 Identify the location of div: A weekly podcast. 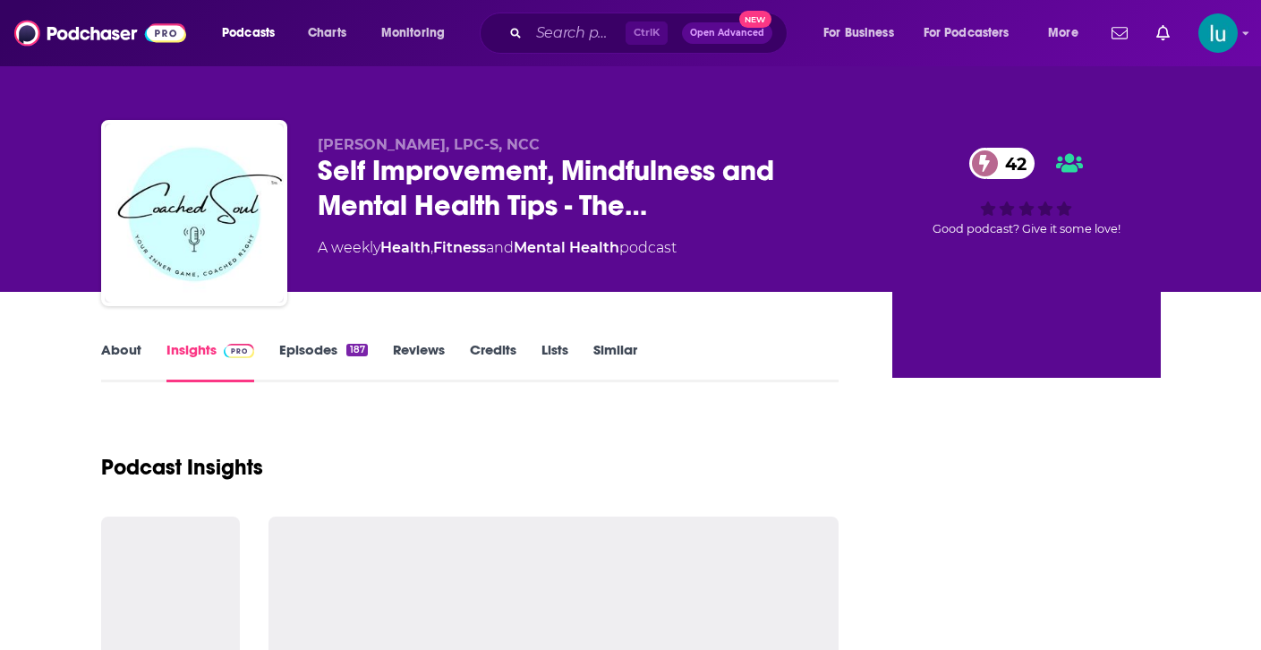
(497, 248).